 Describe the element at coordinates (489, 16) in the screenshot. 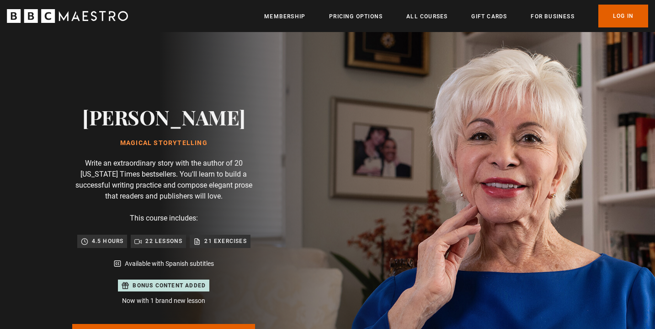

I see `a: Gift Cards` at that location.